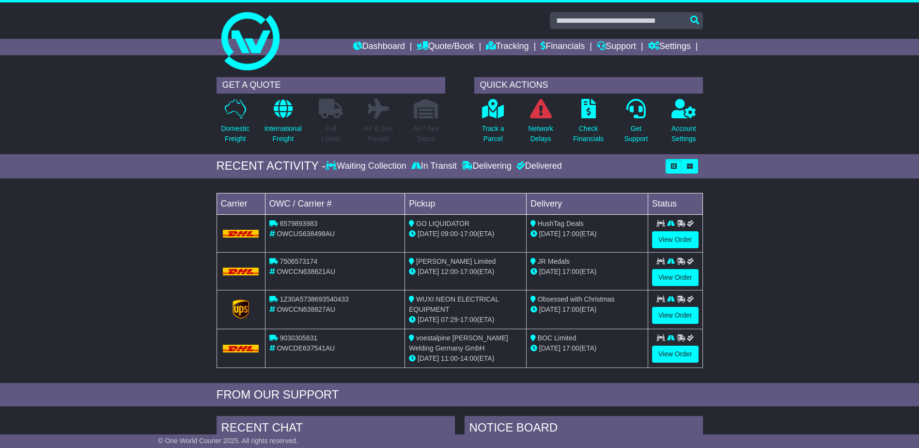 The width and height of the screenshot is (919, 448). Describe the element at coordinates (507, 47) in the screenshot. I see `a: Tracking` at that location.